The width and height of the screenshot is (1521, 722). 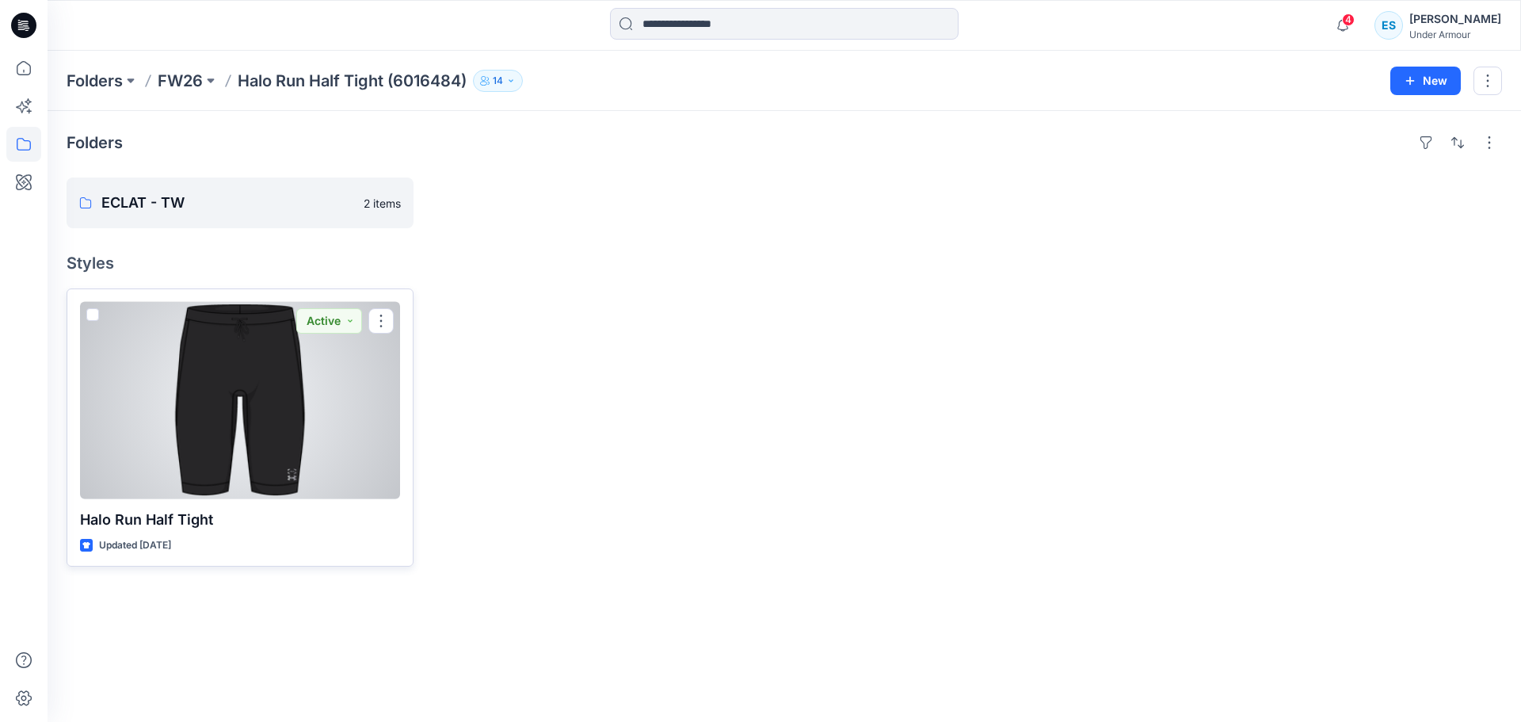 I want to click on a: Folders, so click(x=94, y=81).